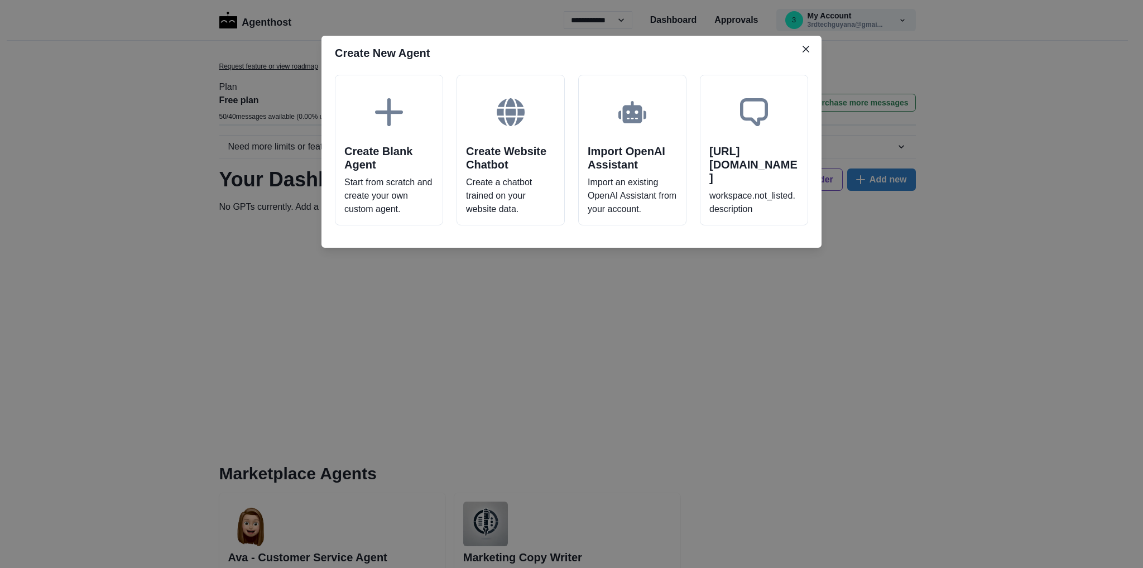 Image resolution: width=1143 pixels, height=568 pixels. I want to click on h2: Create Blank Agent, so click(389, 158).